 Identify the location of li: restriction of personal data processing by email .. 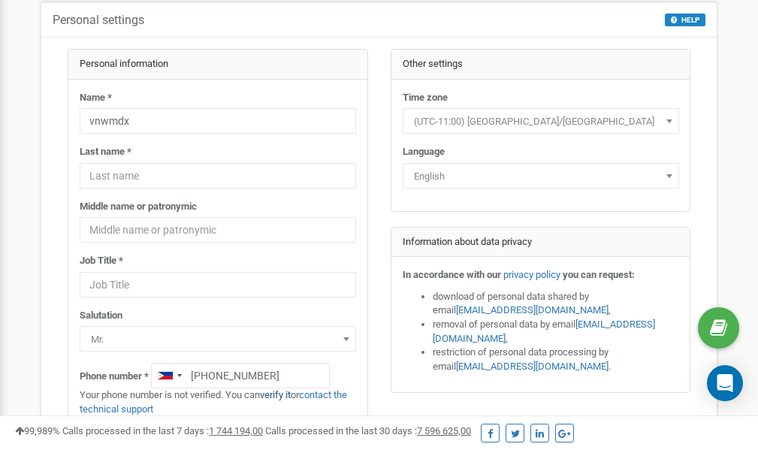
(556, 359).